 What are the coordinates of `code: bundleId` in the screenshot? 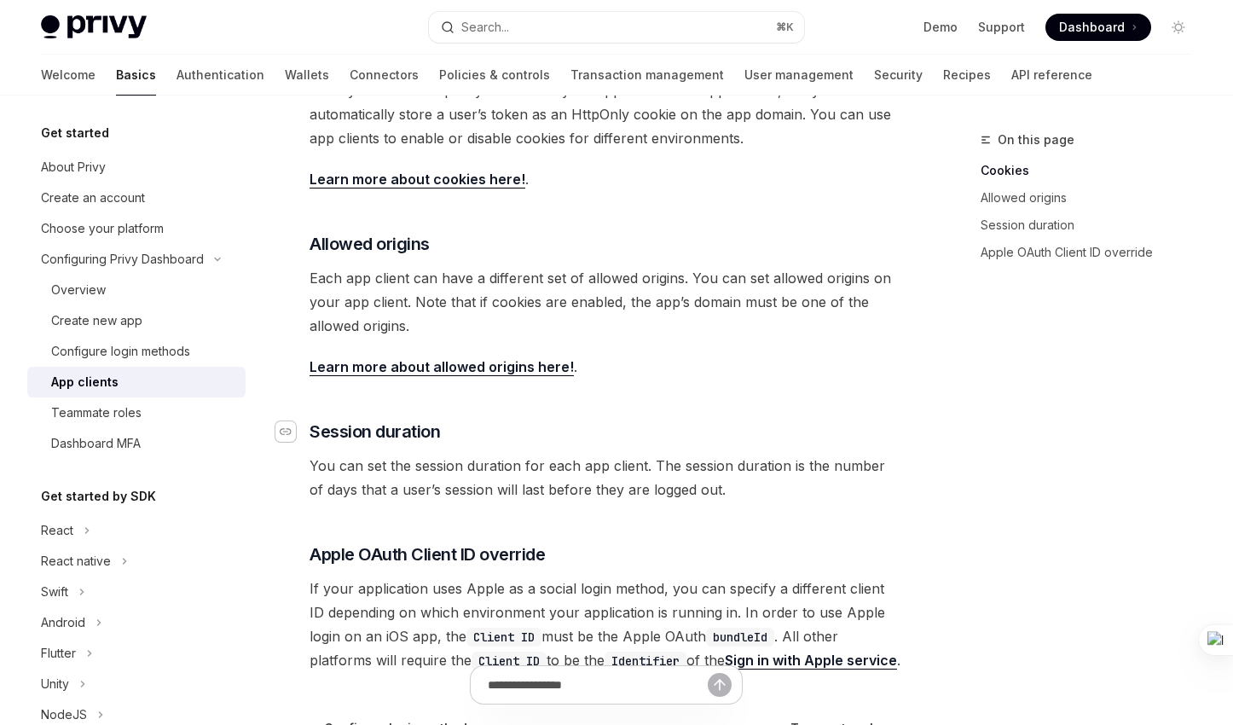 It's located at (740, 637).